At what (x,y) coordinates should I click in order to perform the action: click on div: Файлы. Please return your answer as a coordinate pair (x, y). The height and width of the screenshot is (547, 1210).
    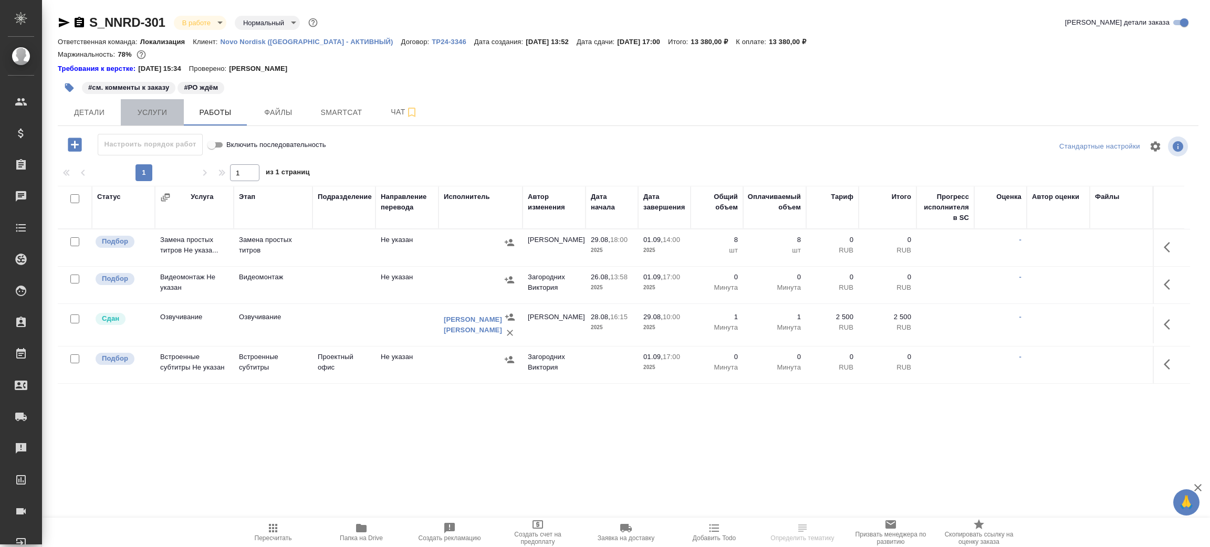
    Looking at the image, I should click on (1107, 197).